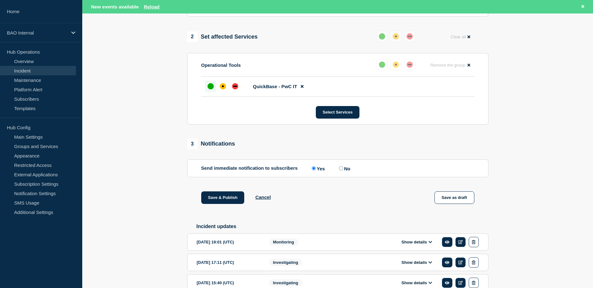  I want to click on label: Yes, so click(317, 168).